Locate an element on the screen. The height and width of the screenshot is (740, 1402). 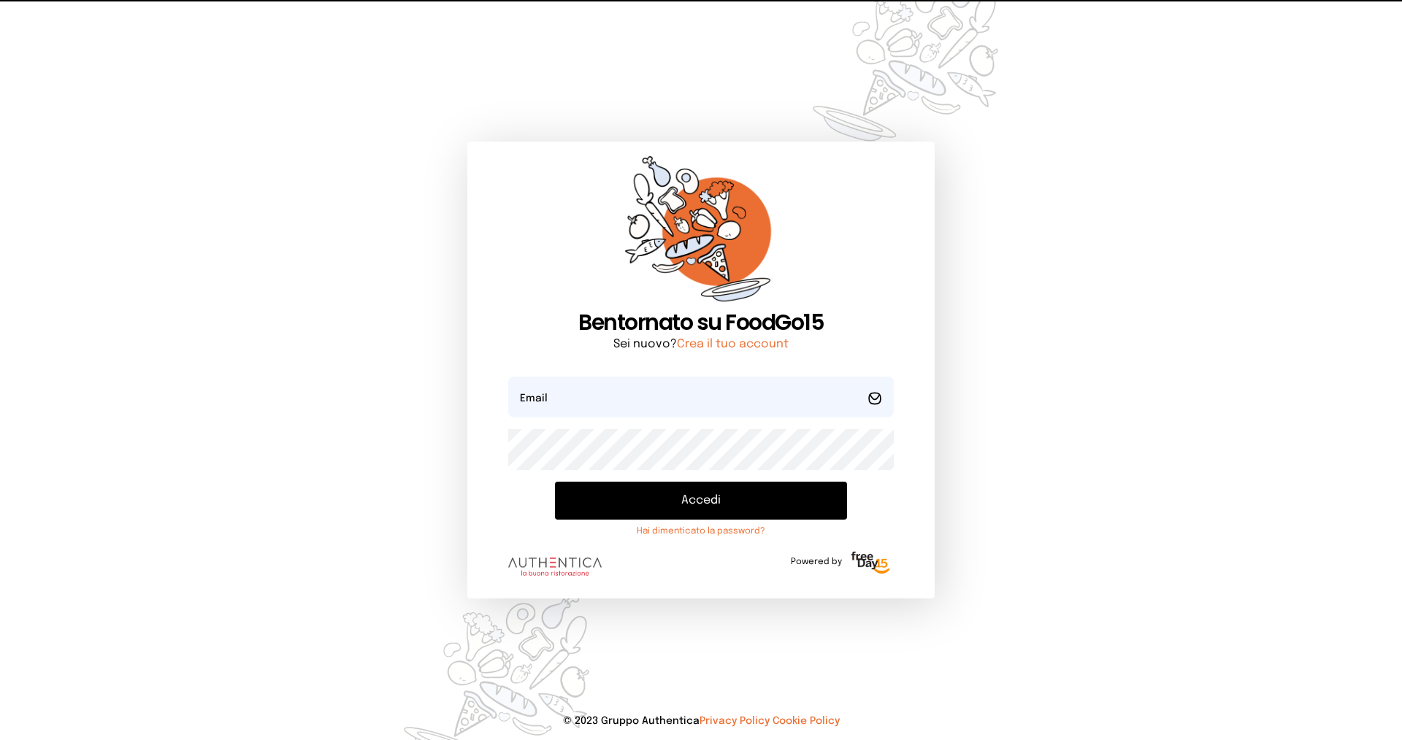
a: Hai dimenticato la password? is located at coordinates (701, 531).